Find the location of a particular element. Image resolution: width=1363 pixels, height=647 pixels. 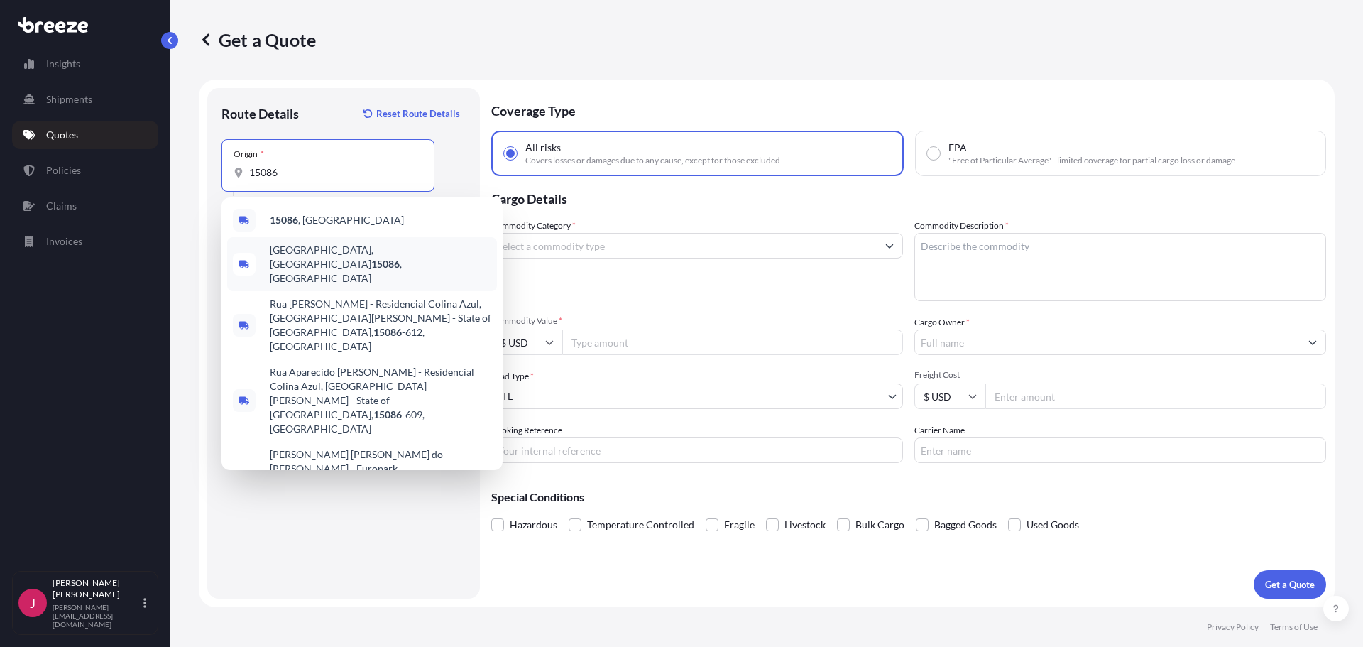

span: Used Goods is located at coordinates (1053, 525).